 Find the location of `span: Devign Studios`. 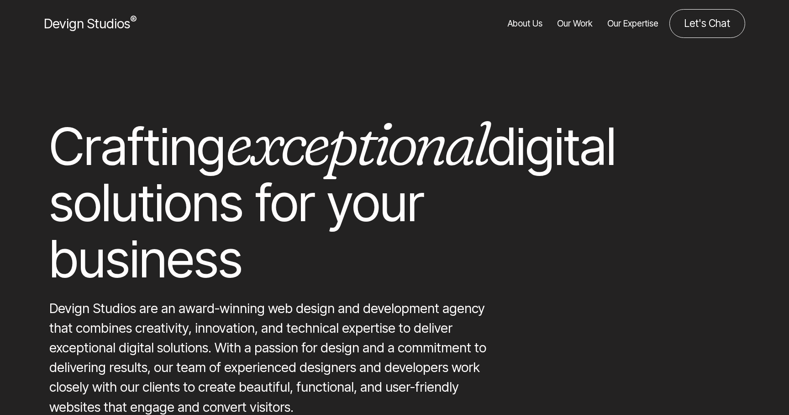

span: Devign Studios is located at coordinates (90, 23).